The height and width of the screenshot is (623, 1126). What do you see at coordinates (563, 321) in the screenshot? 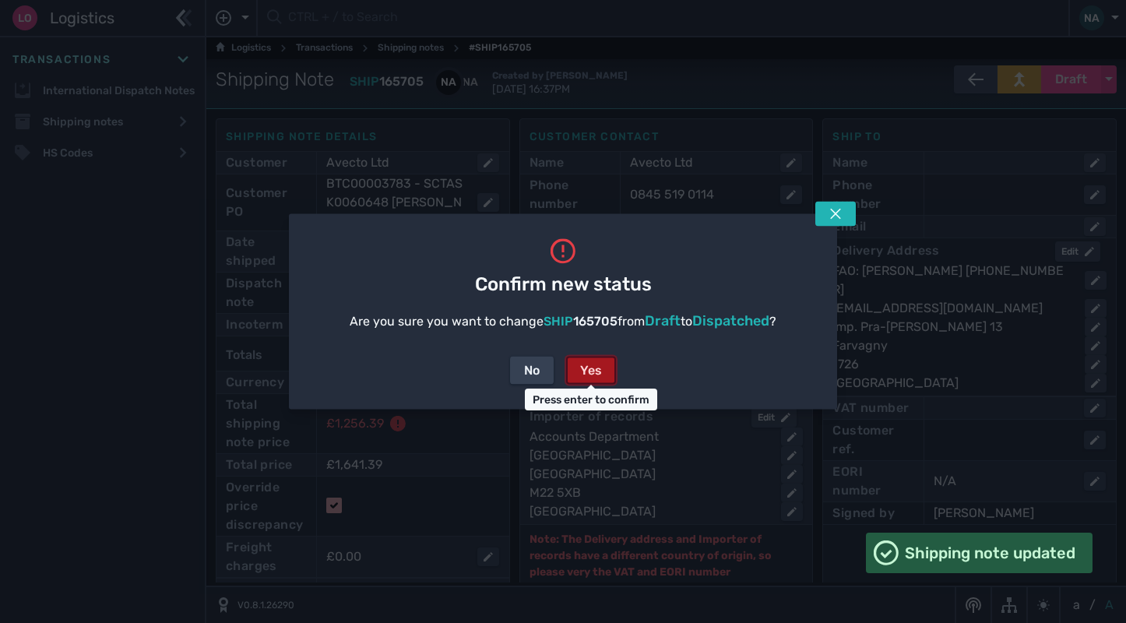
I see `div: Are you sure you want to change from to ?` at bounding box center [563, 321].